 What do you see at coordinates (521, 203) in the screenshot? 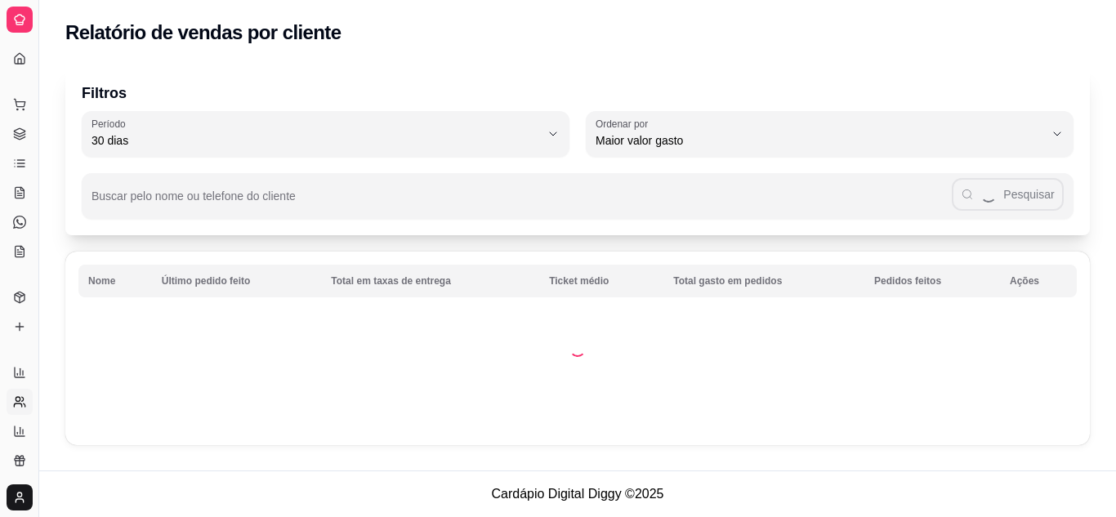
I see `input: Buscar pelo nome ou telefone do cliente` at bounding box center [521, 203].